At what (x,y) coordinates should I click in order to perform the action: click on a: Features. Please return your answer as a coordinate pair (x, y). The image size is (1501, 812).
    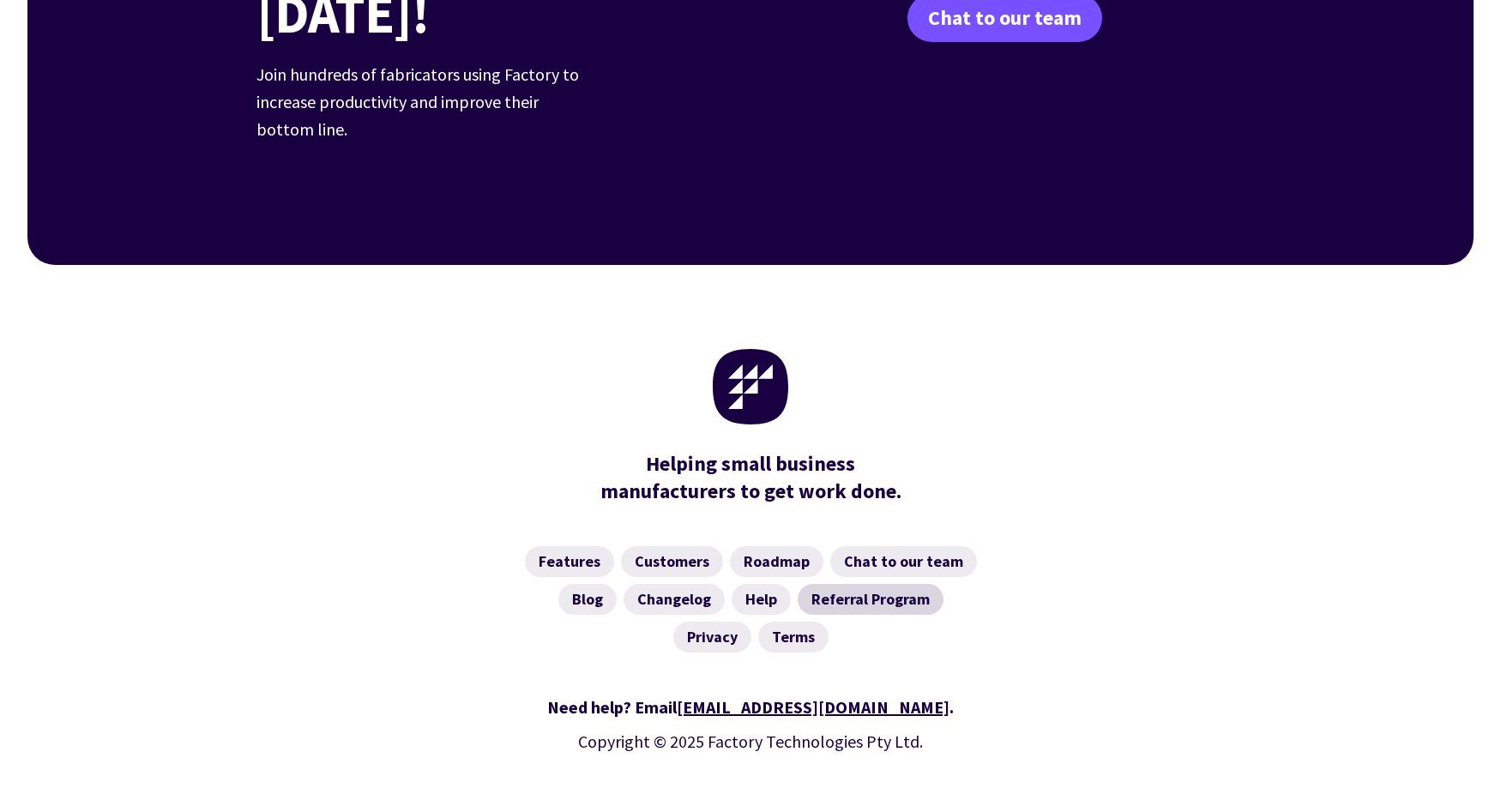
    Looking at the image, I should click on (569, 562).